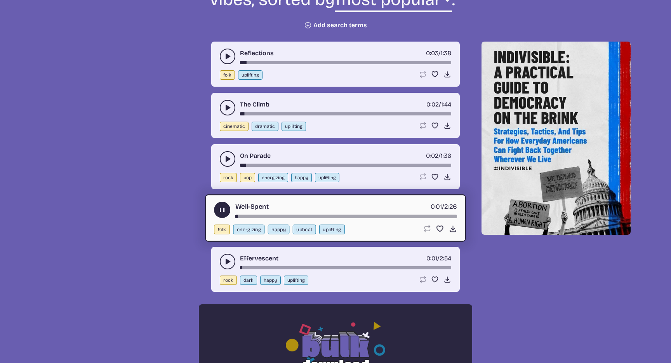 This screenshot has width=671, height=363. I want to click on button: dramatic, so click(265, 126).